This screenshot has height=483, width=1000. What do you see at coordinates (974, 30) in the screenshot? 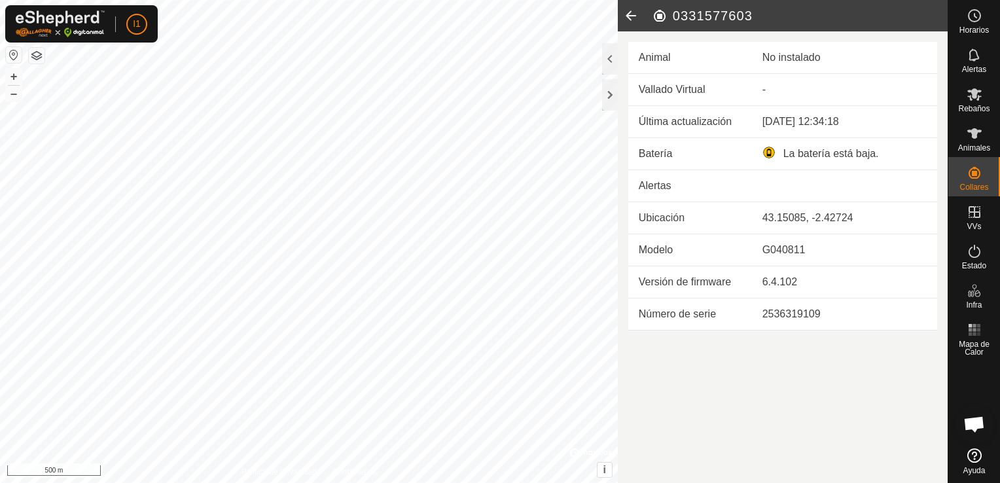
I see `span: Horarios` at bounding box center [974, 30].